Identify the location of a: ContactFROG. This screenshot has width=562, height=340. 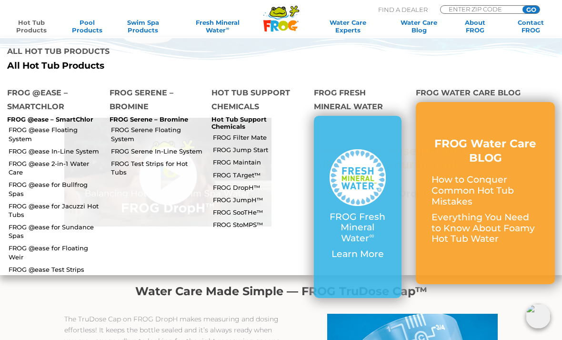
(531, 26).